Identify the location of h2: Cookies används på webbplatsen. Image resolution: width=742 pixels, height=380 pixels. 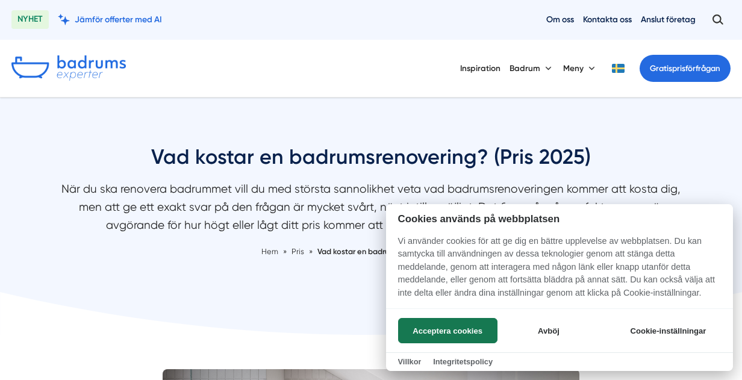
(559, 219).